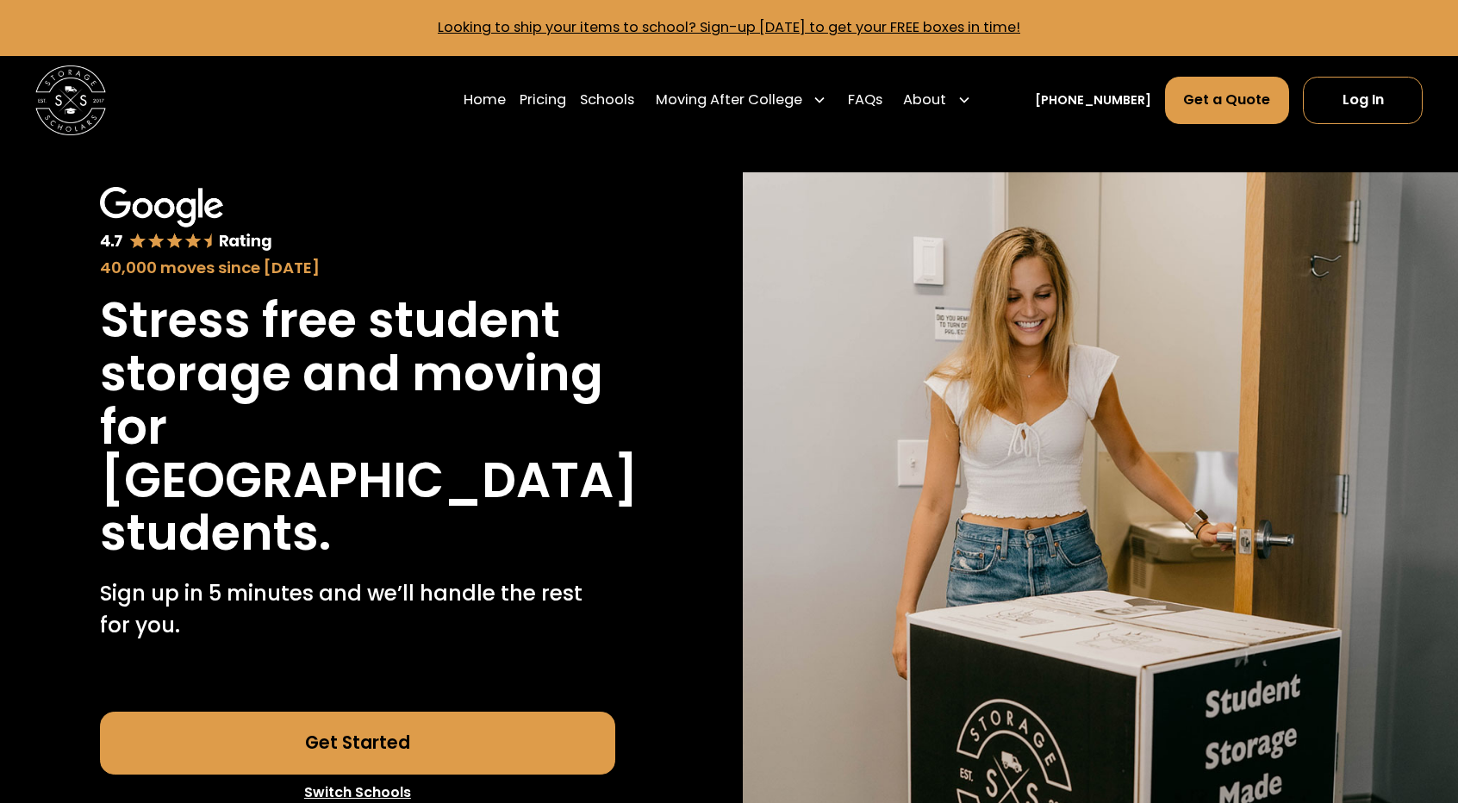  What do you see at coordinates (865, 100) in the screenshot?
I see `a: FAQs` at bounding box center [865, 100].